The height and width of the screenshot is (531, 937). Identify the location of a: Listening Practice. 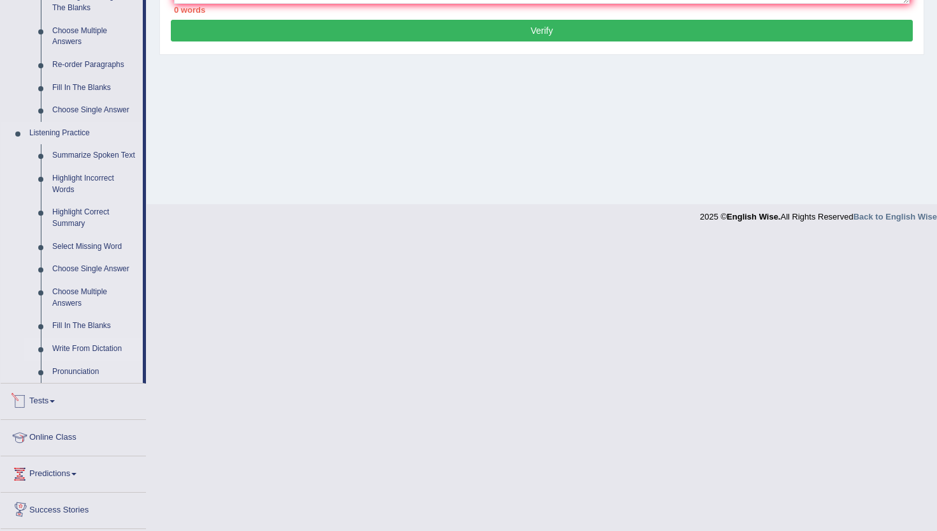
(83, 133).